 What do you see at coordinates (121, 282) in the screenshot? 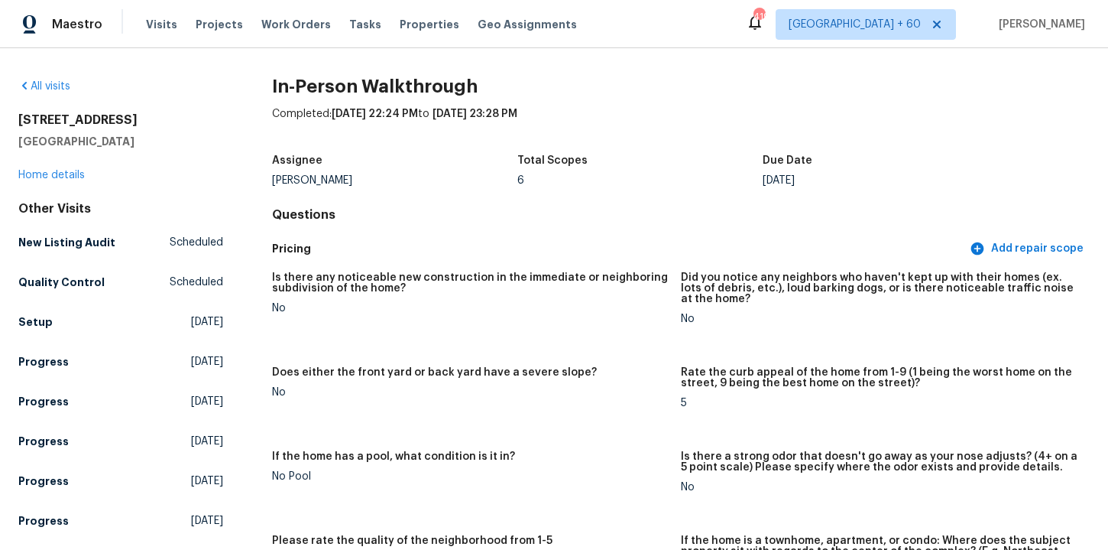
I see `a: Quality ControlScheduled` at bounding box center [121, 282].